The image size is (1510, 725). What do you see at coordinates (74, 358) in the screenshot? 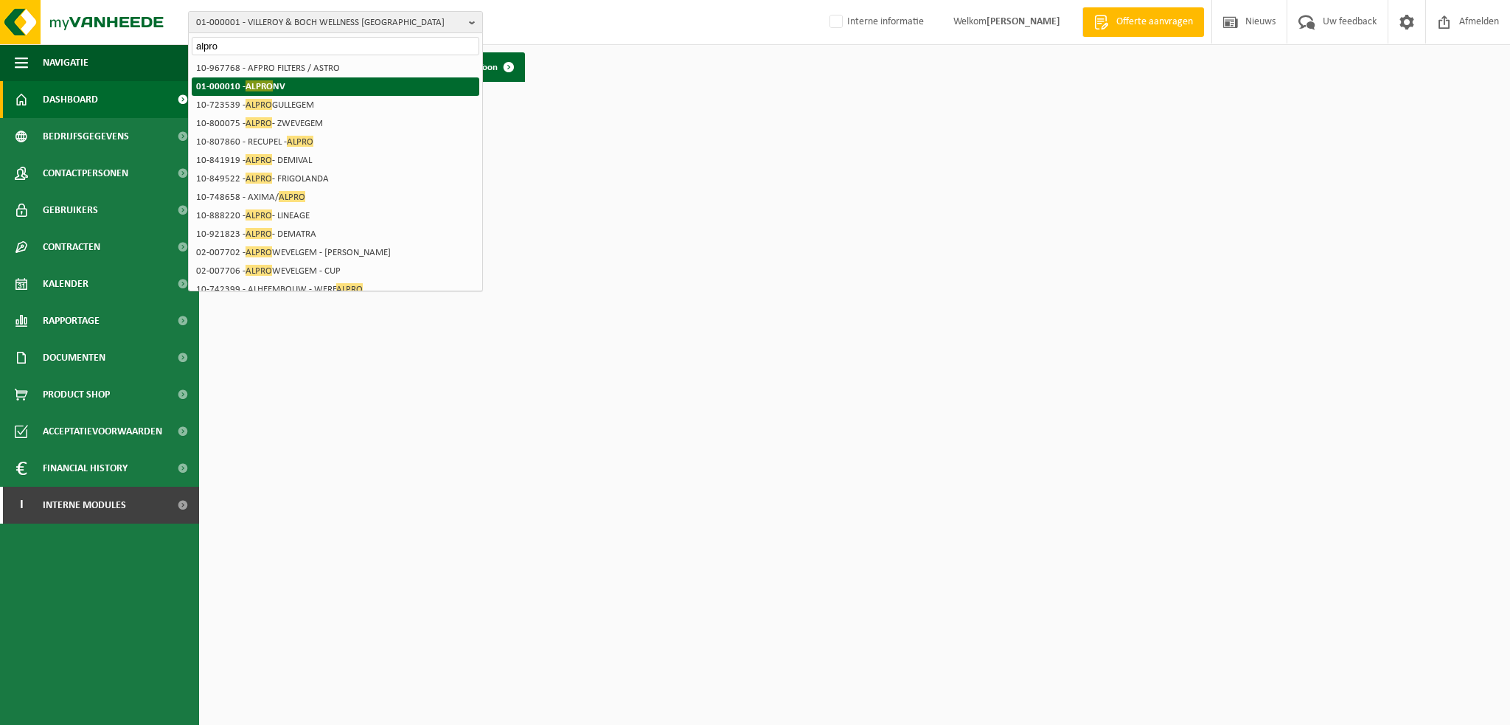
I see `span: Documenten` at bounding box center [74, 358].